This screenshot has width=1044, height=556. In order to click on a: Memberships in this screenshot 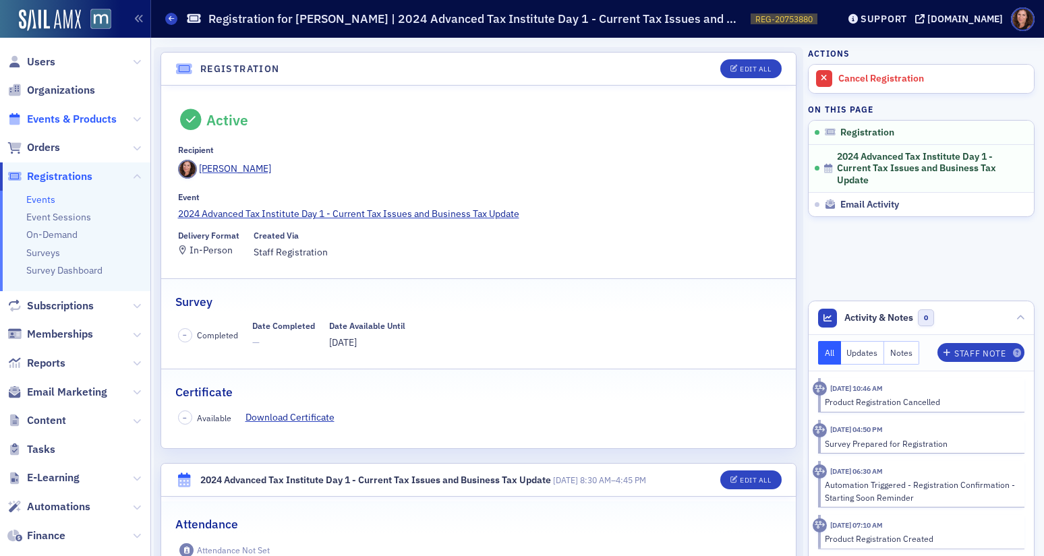, I will do `click(50, 334)`.